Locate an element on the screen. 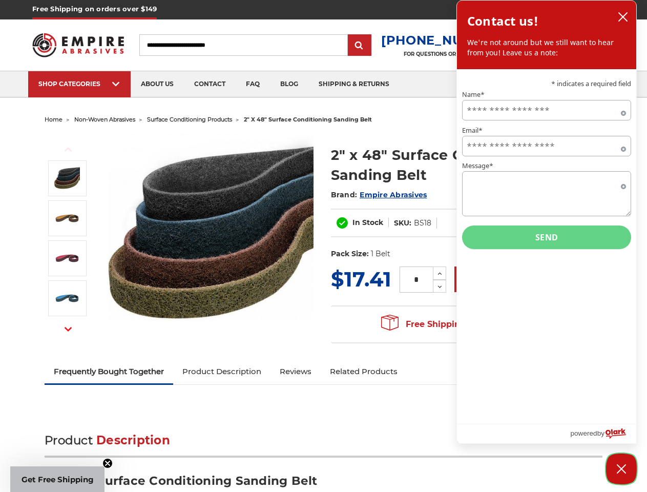 The height and width of the screenshot is (492, 647). label: Email* is located at coordinates (547, 130).